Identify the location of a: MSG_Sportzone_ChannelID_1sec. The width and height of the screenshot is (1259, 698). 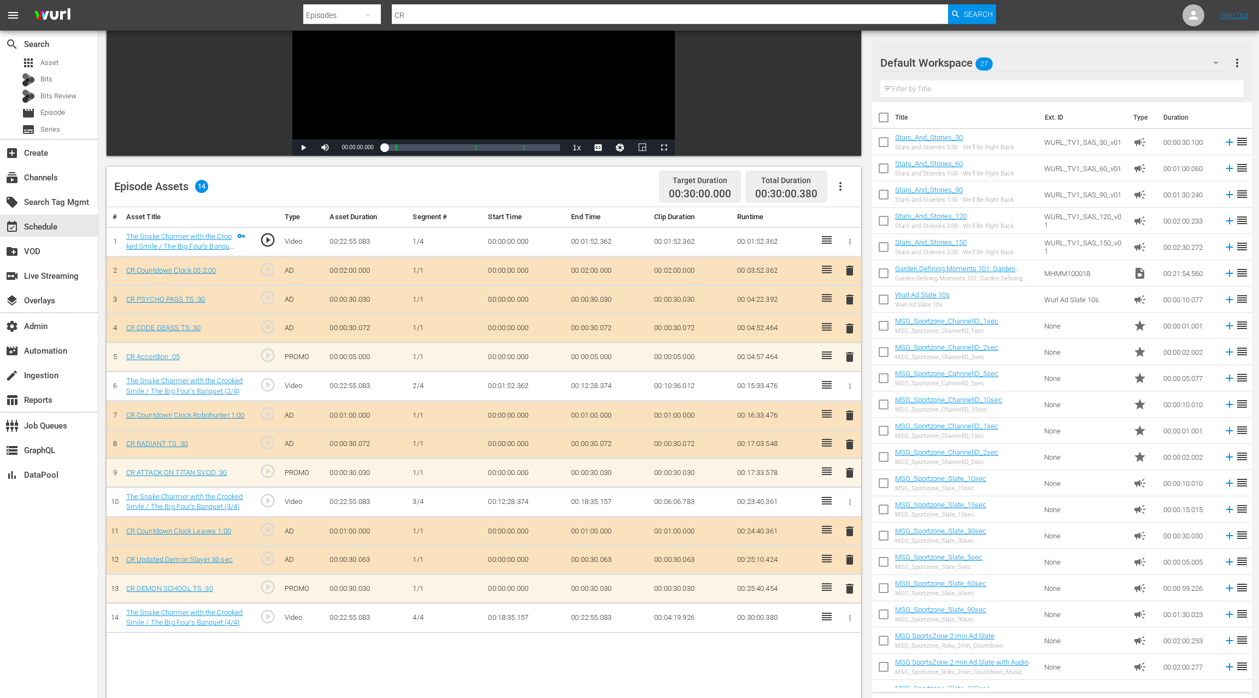
(946, 321).